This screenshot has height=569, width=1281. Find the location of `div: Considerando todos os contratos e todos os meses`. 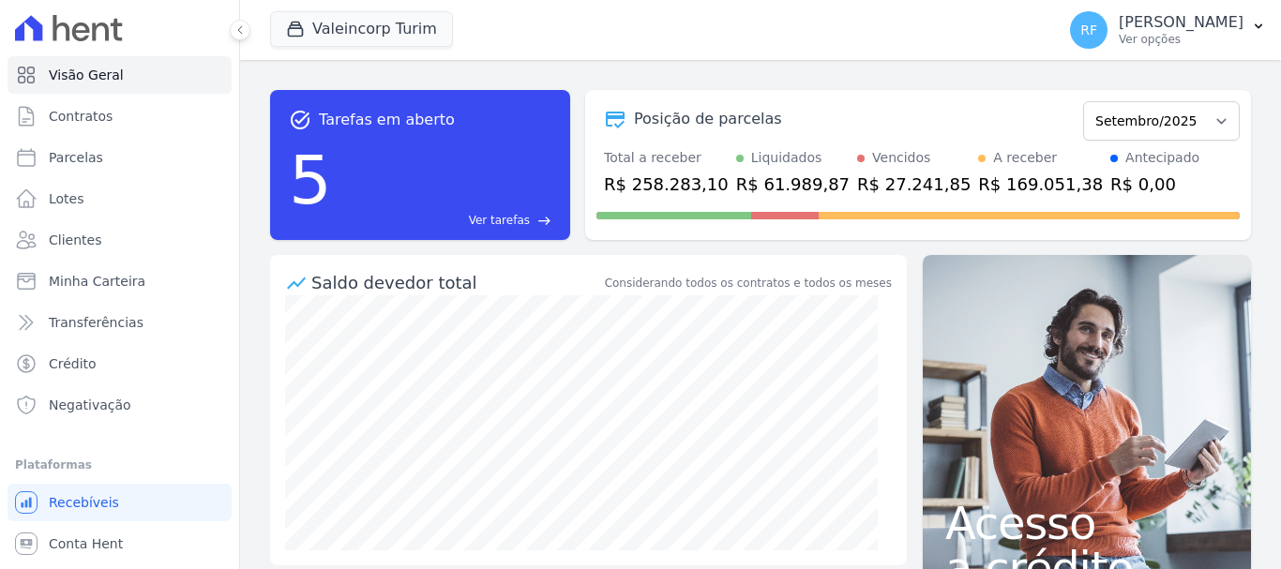

div: Considerando todos os contratos e todos os meses is located at coordinates (748, 283).